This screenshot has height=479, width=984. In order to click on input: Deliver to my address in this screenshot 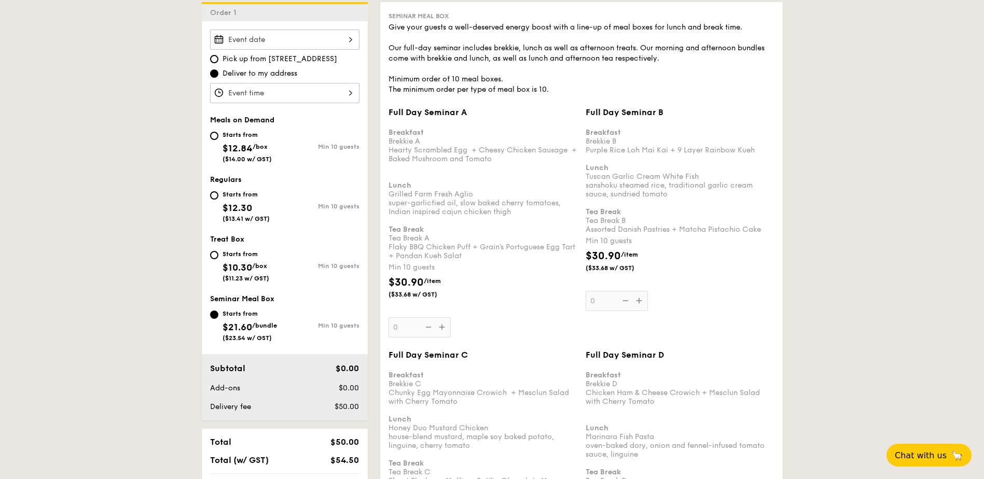, I will do `click(214, 74)`.